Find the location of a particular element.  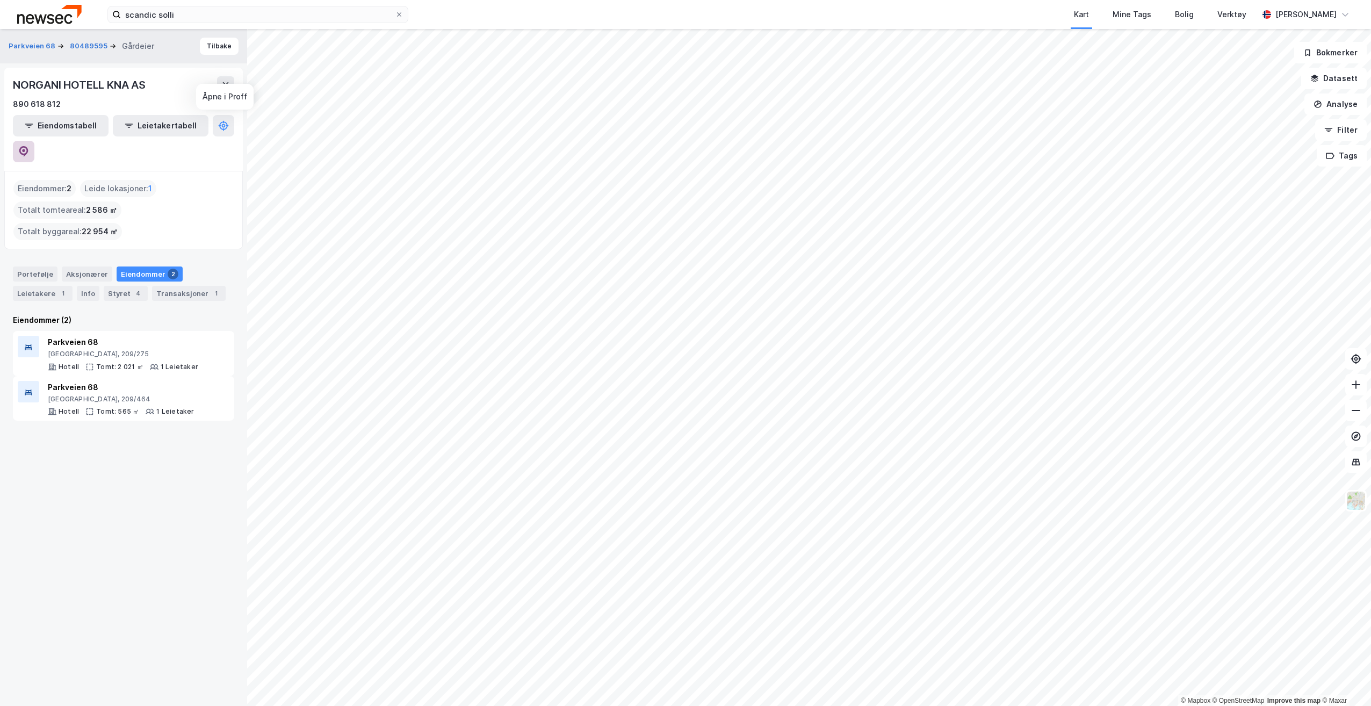

div: Leide lokasjoner : is located at coordinates (118, 189).